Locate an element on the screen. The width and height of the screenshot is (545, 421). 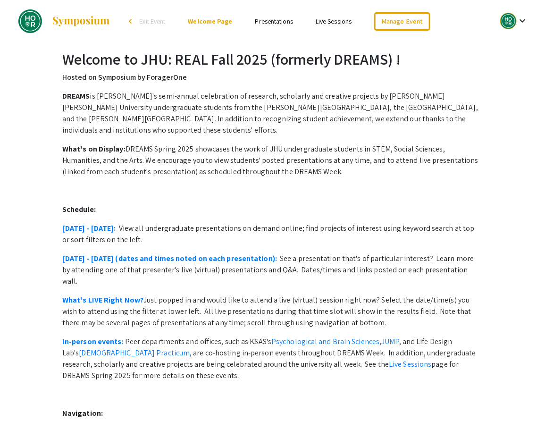
p: See a presentation that's of particular interest? Learn more by attending one of that presenter's... is located at coordinates (272, 270).